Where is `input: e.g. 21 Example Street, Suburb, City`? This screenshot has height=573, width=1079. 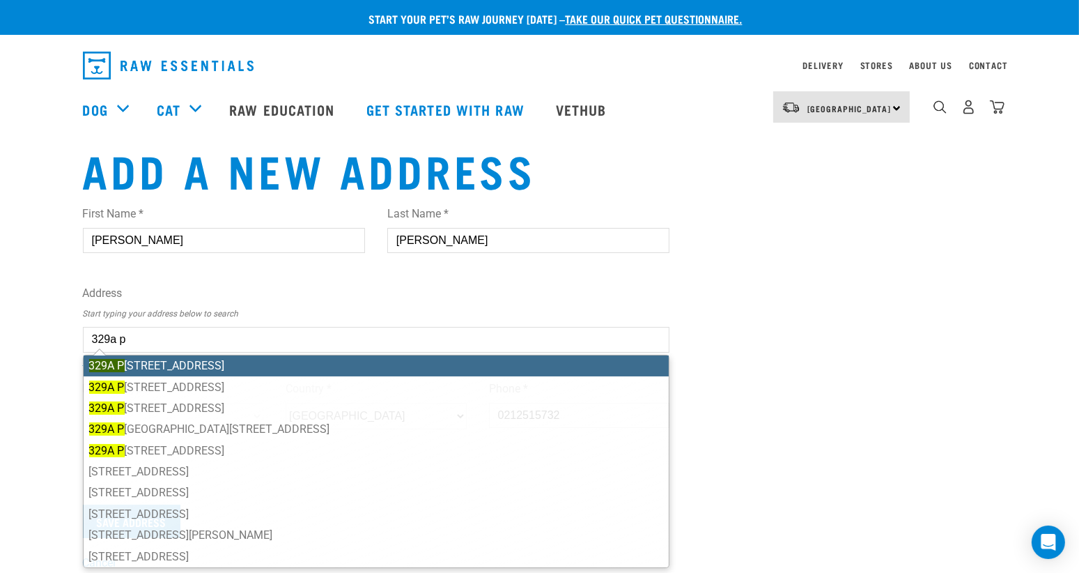
input: e.g. 21 Example Street, Suburb, City is located at coordinates (376, 339).